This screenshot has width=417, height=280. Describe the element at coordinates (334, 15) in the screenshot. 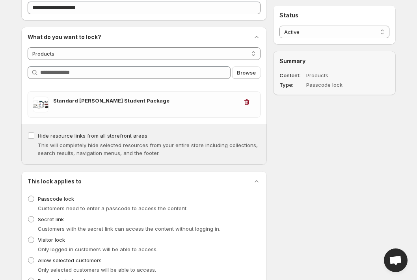

I see `h2: Status` at that location.